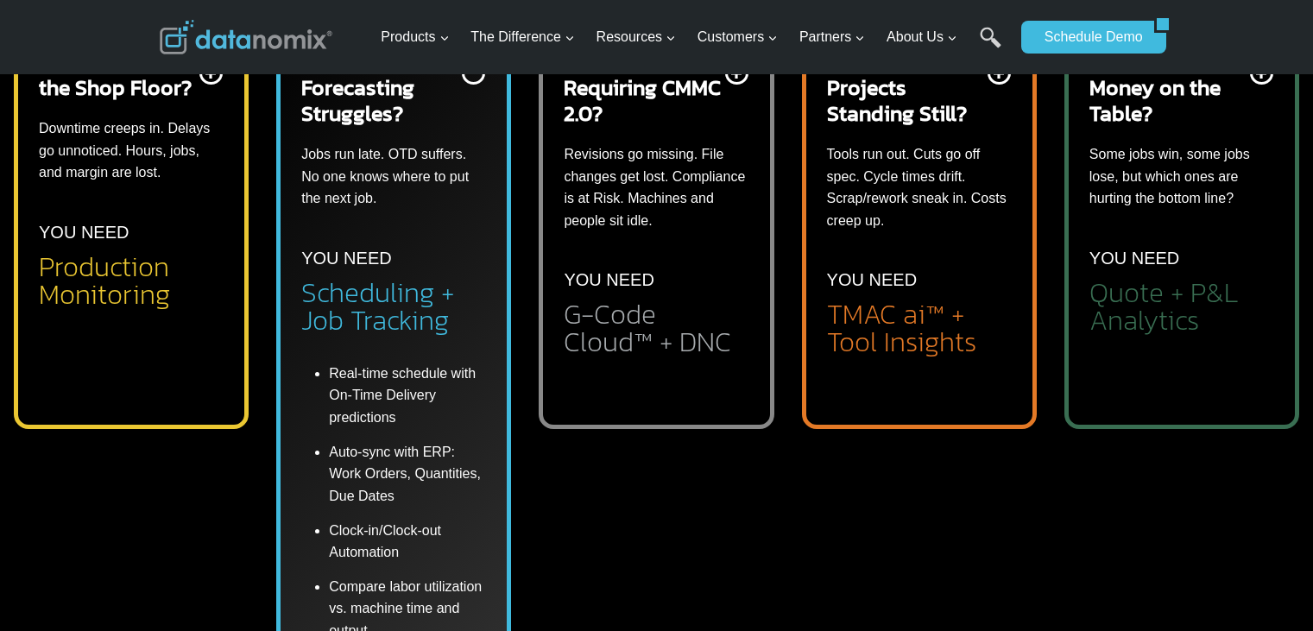 Image resolution: width=1313 pixels, height=631 pixels. Describe the element at coordinates (922, 37) in the screenshot. I see `span: About Us` at that location.